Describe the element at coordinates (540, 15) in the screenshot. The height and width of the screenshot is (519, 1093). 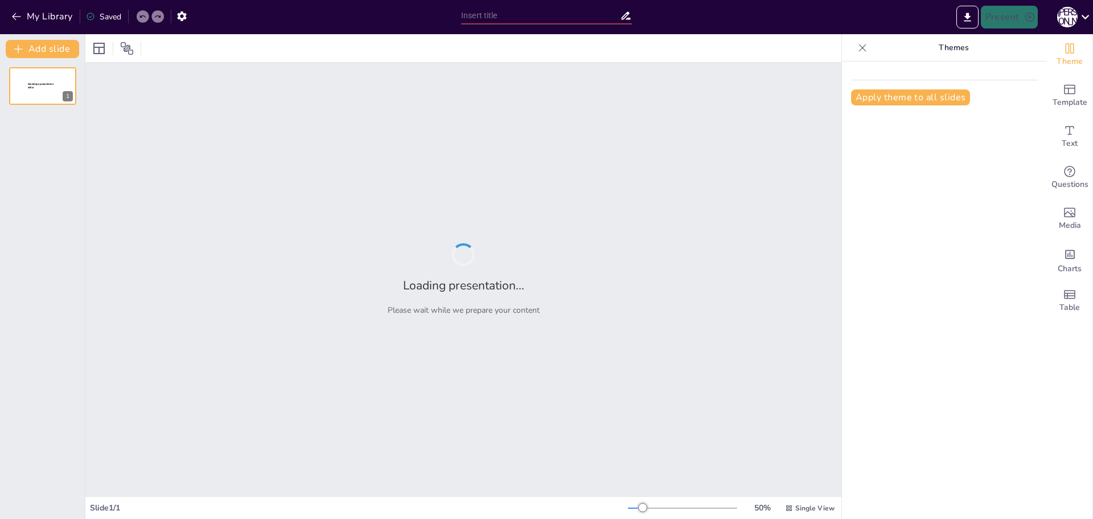
I see `input: Insert title` at that location.